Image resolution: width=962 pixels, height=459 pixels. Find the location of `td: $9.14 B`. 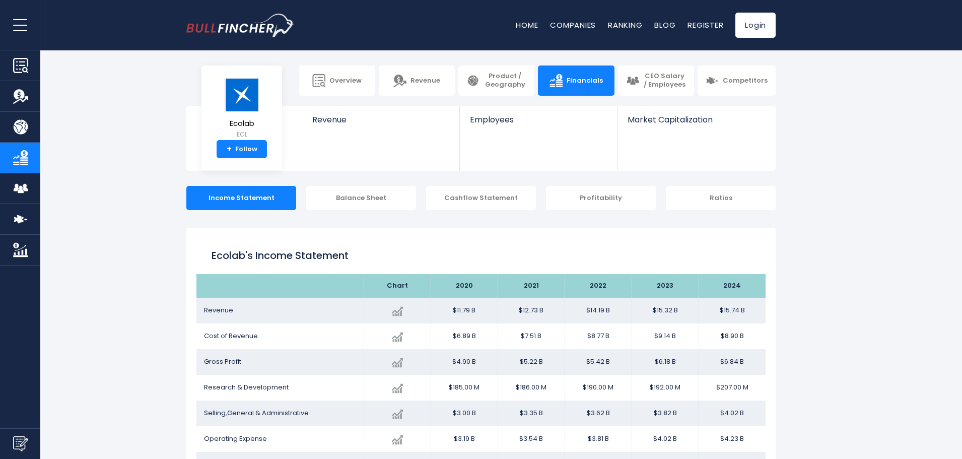

td: $9.14 B is located at coordinates (665, 336).